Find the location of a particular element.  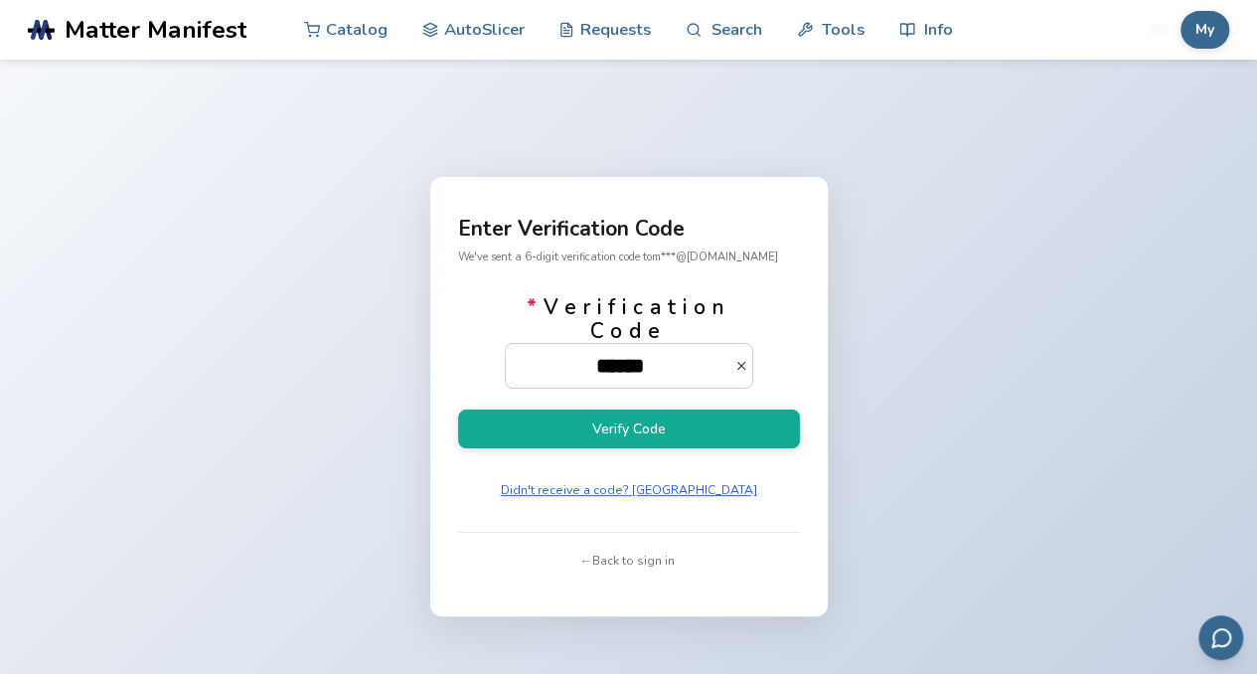

button: ← Back to sign in is located at coordinates (628, 561).